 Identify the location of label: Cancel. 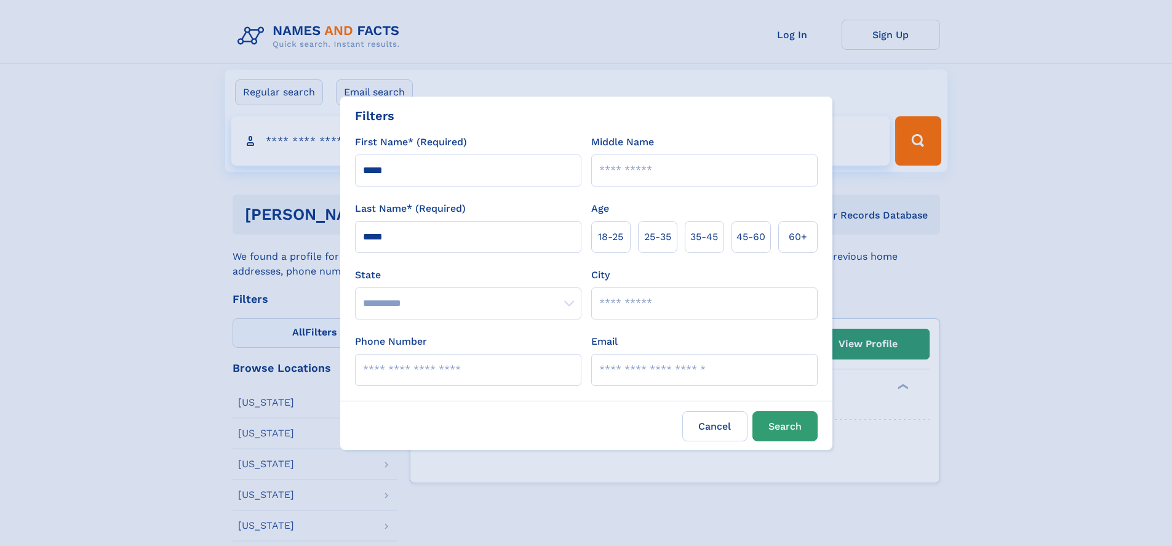
(715, 426).